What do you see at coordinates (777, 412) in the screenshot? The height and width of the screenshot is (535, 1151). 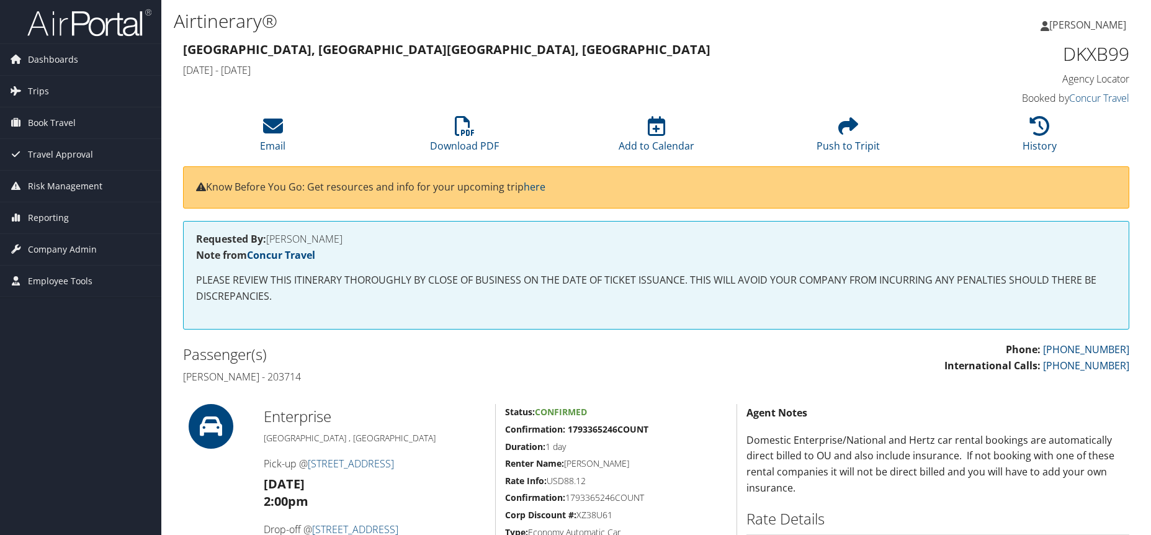 I see `strong: Agent Notes` at bounding box center [777, 412].